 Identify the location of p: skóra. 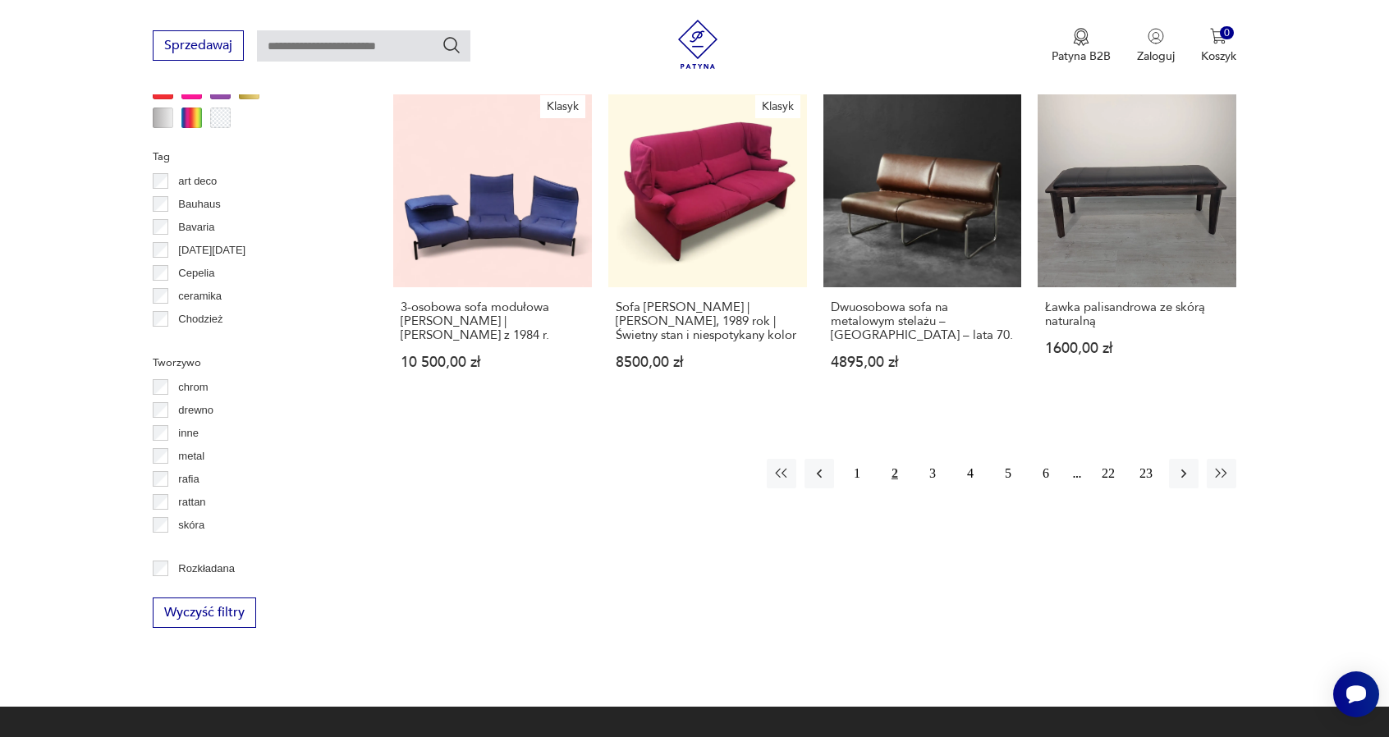
(191, 525).